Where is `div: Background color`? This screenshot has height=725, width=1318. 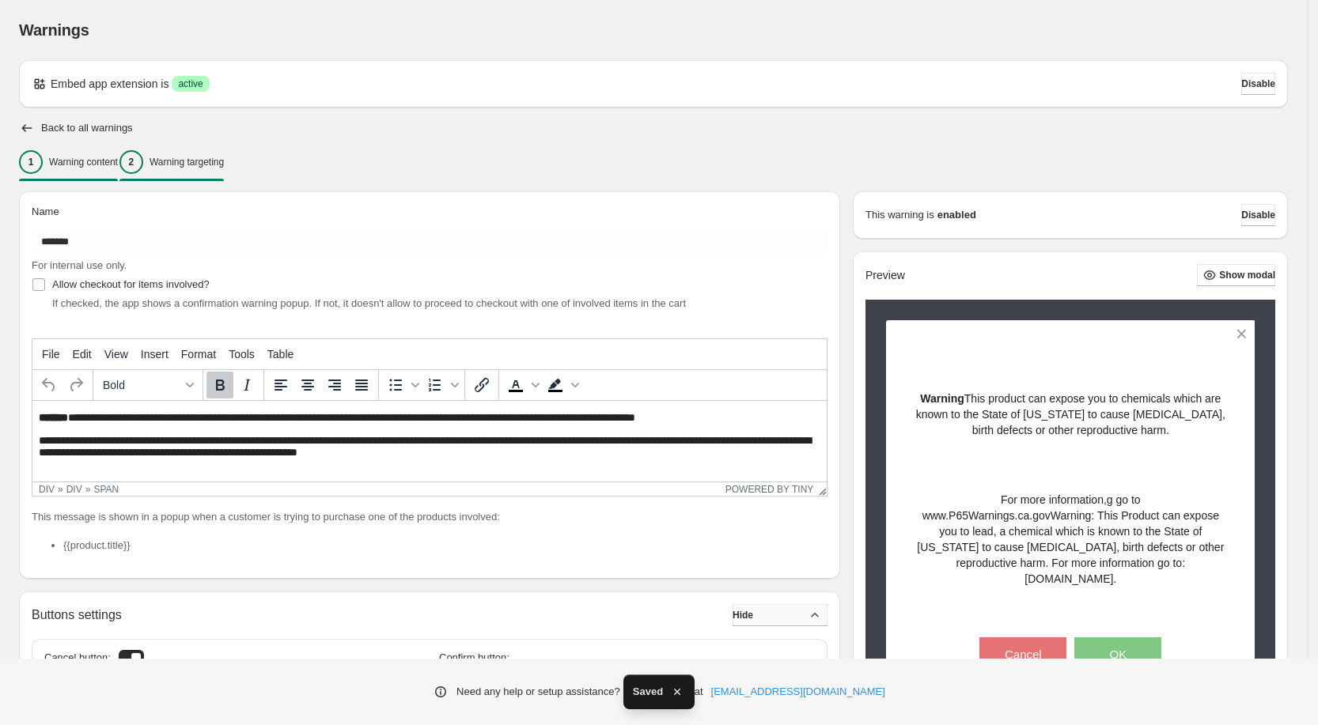 div: Background color is located at coordinates (562, 385).